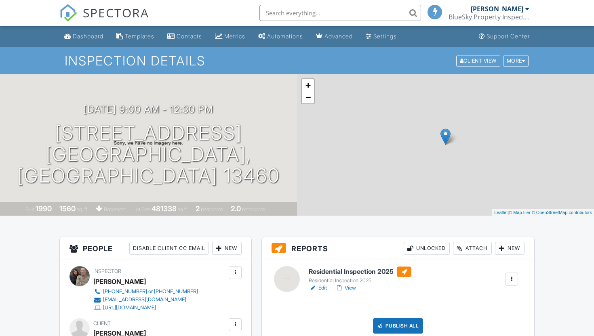  What do you see at coordinates (427, 249) in the screenshot?
I see `div: Unlocked` at bounding box center [427, 249].